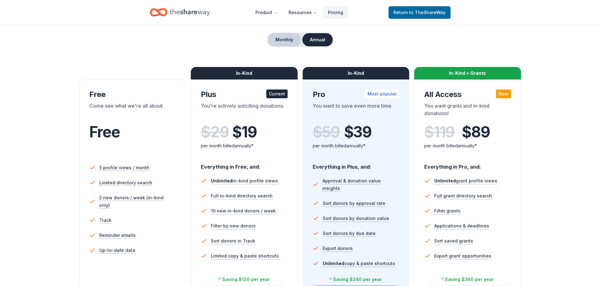 The height and width of the screenshot is (286, 600). Describe the element at coordinates (503, 94) in the screenshot. I see `div: New` at that location.